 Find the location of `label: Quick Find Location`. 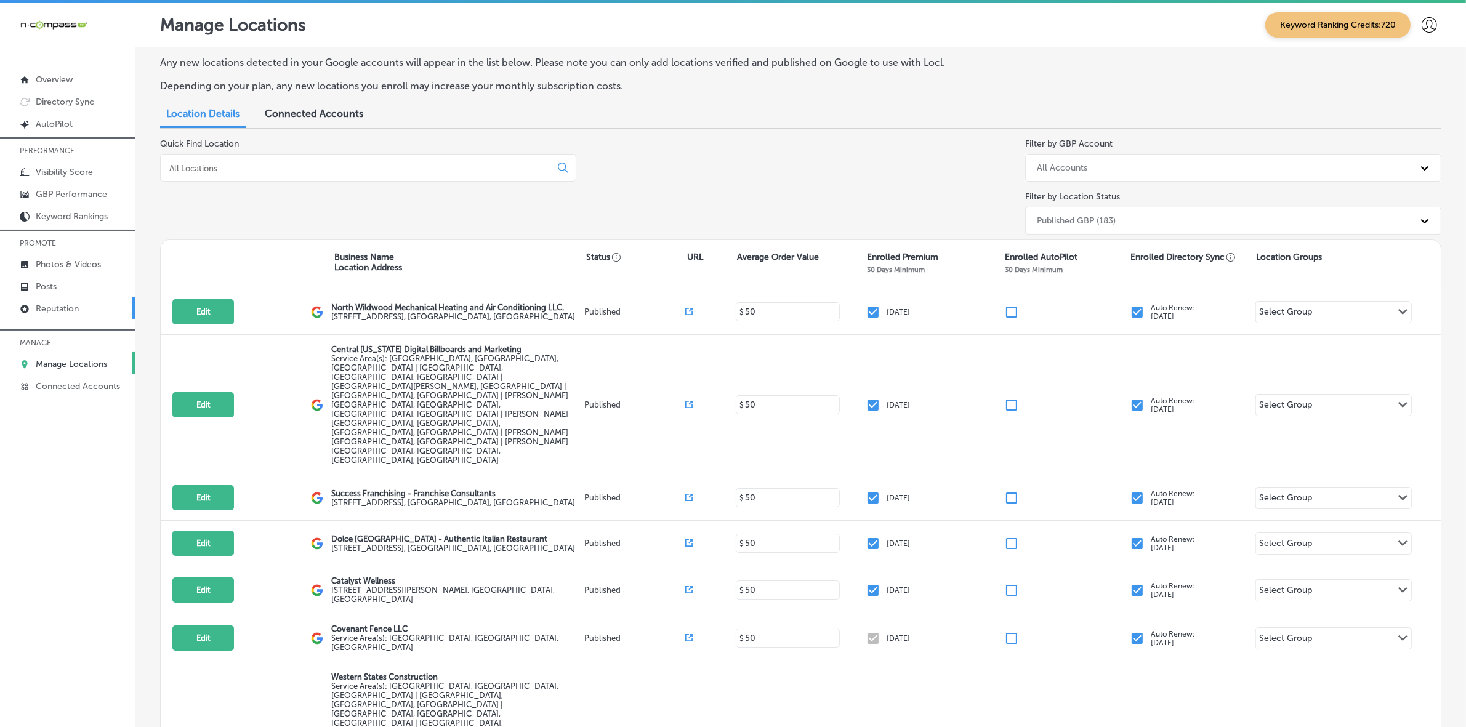

label: Quick Find Location is located at coordinates (200, 143).